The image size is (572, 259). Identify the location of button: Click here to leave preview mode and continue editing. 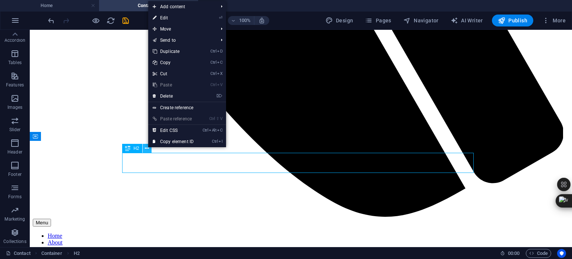
(96, 20).